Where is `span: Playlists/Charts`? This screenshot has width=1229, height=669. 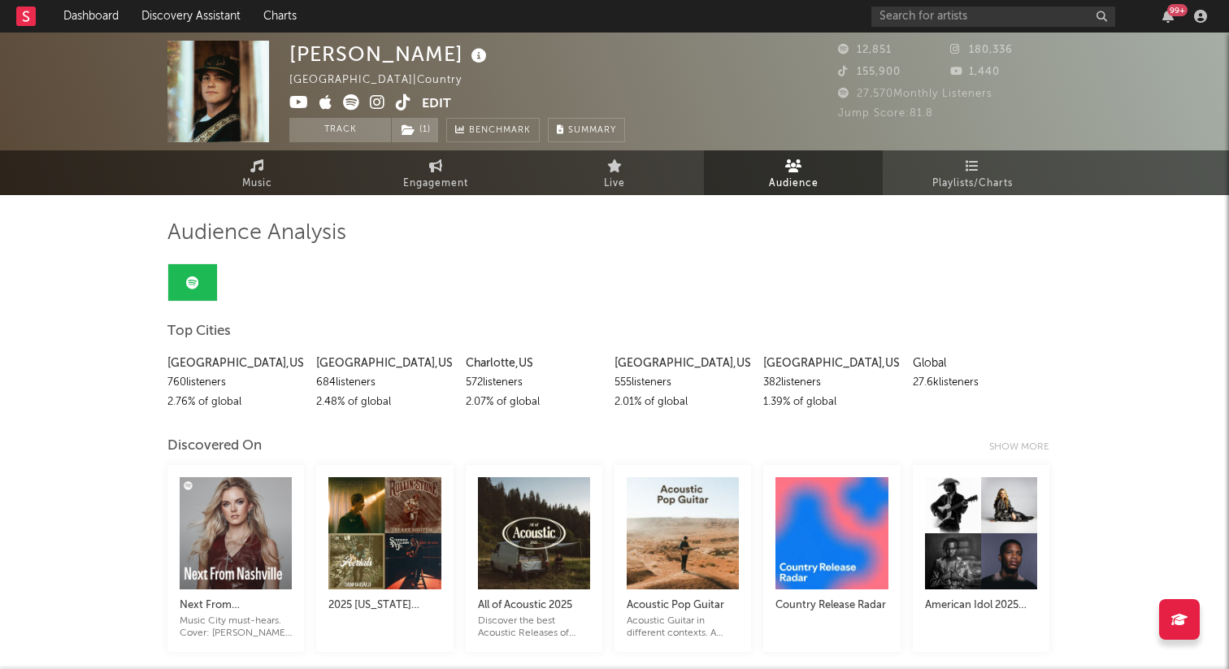
span: Playlists/Charts is located at coordinates (972, 184).